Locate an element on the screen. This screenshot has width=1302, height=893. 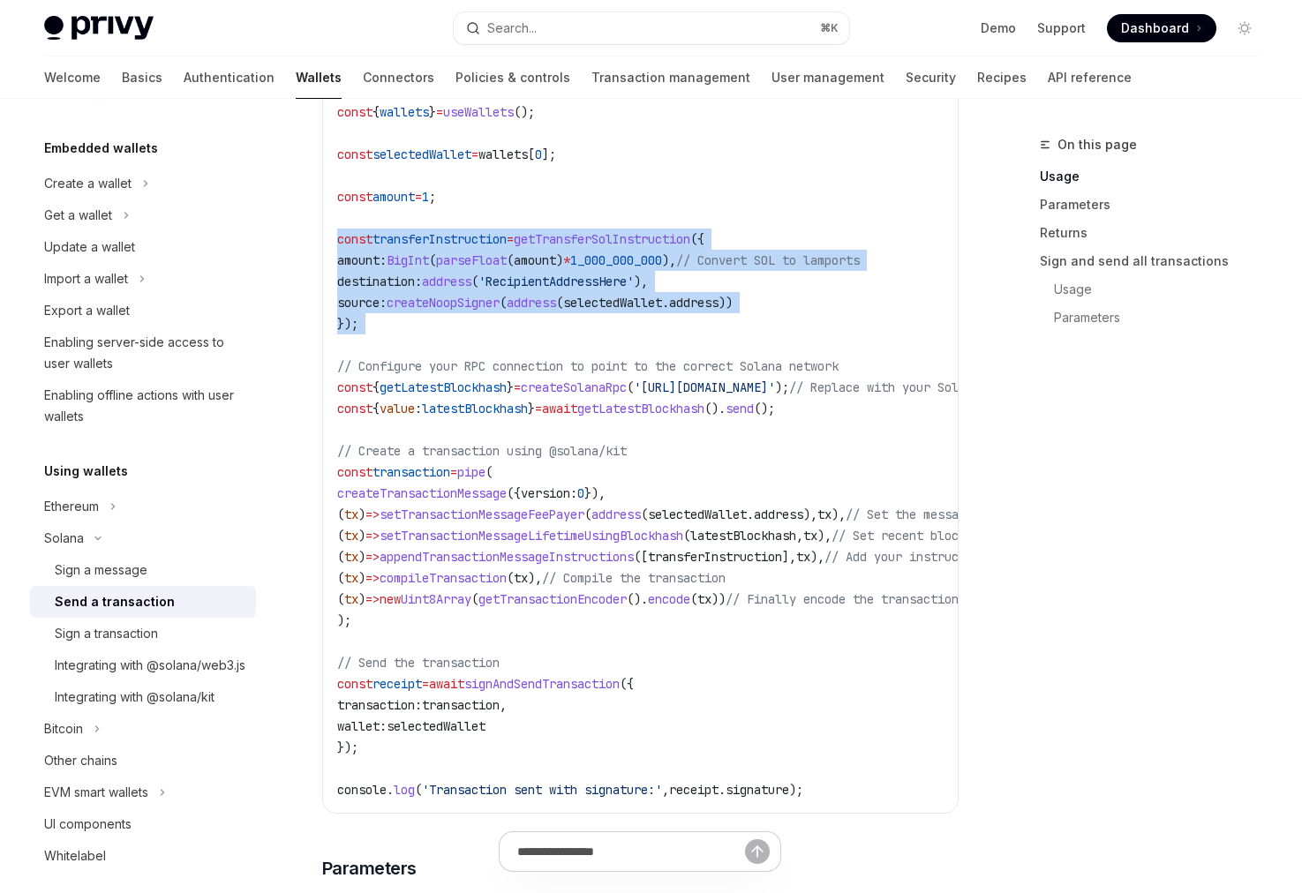
a: UI components is located at coordinates (143, 824).